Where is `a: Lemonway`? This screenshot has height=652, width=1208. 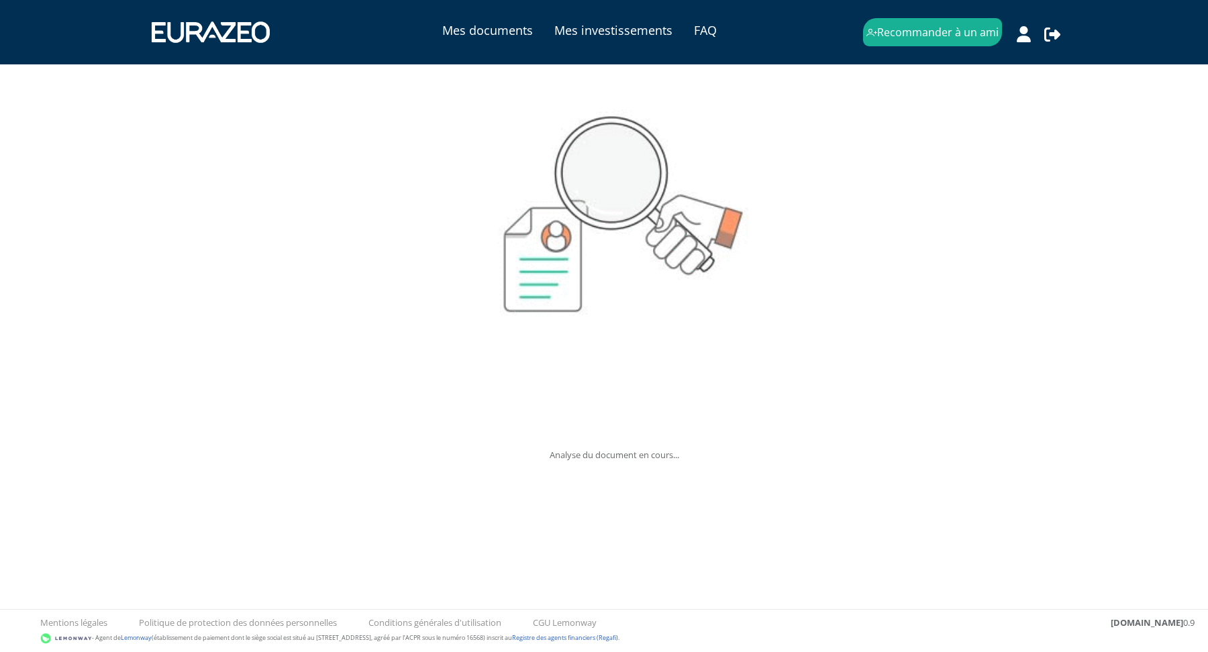
a: Lemonway is located at coordinates (136, 638).